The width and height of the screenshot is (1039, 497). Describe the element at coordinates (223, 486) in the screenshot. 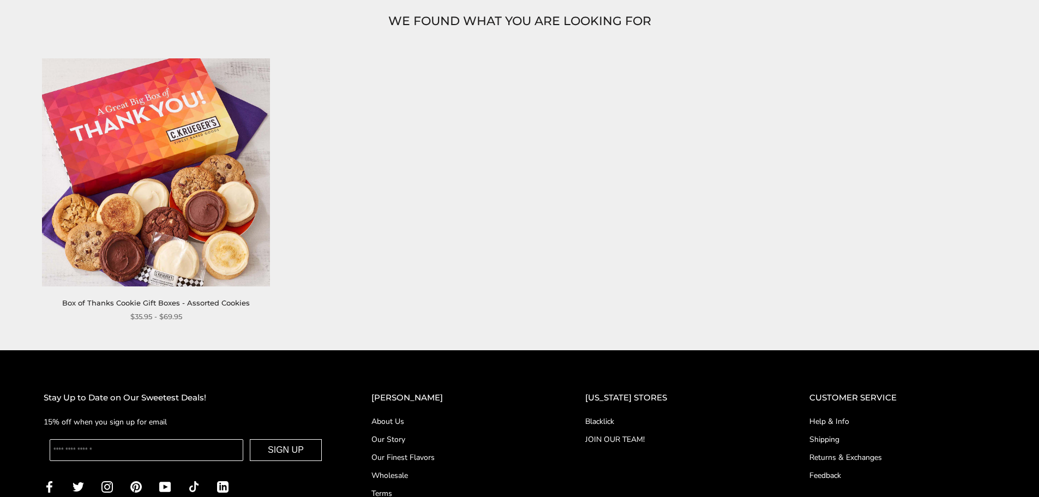

I see `a: LinkedIn` at that location.